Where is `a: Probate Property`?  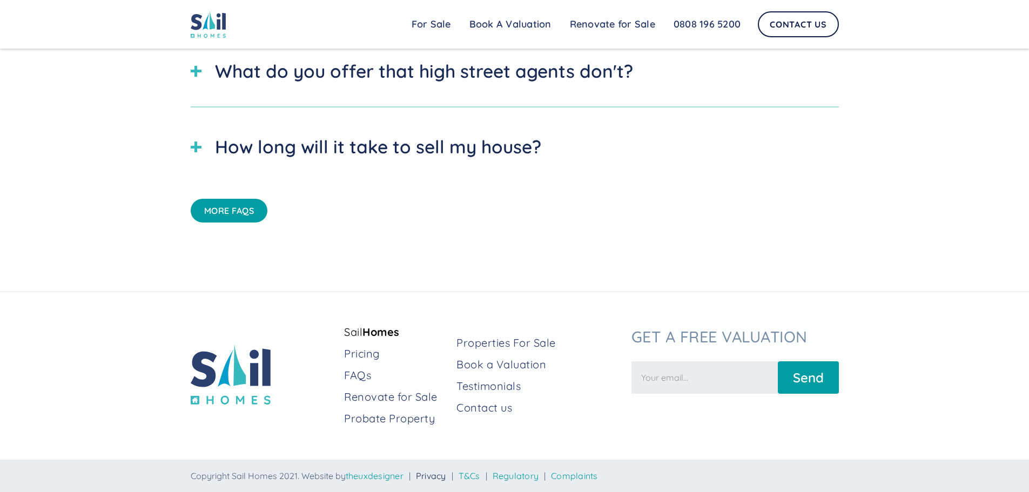
a: Probate Property is located at coordinates (396, 419).